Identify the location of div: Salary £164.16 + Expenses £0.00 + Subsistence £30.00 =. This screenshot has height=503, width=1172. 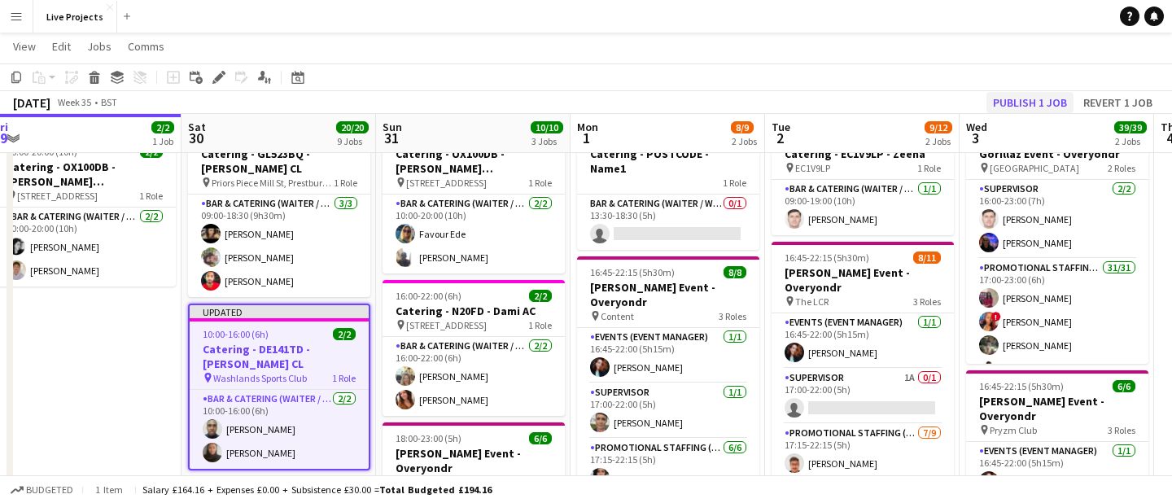
(317, 489).